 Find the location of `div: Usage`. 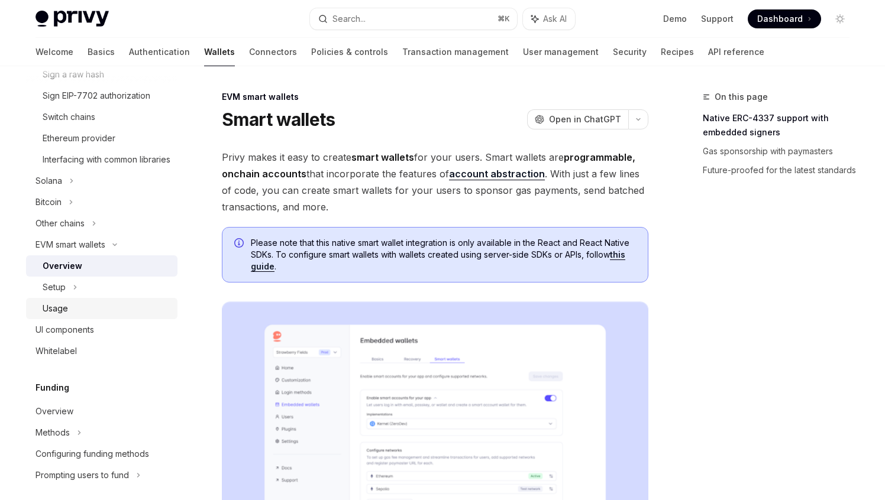

div: Usage is located at coordinates (55, 309).